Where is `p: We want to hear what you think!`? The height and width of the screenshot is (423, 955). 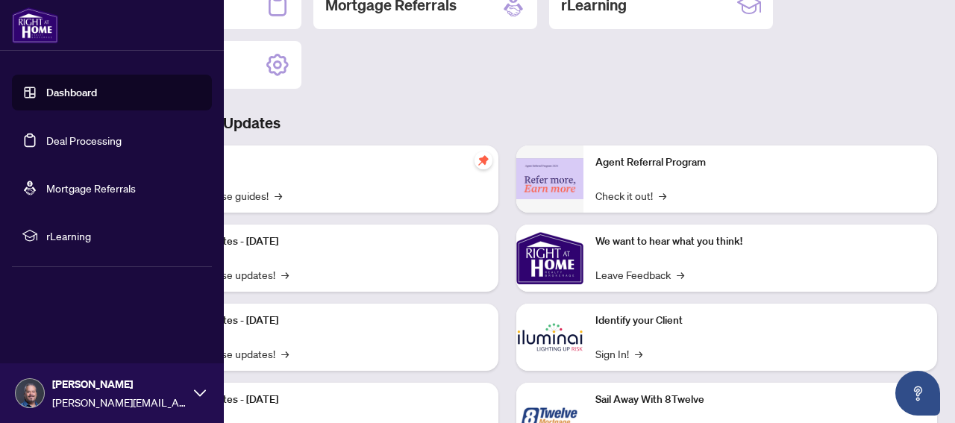 p: We want to hear what you think! is located at coordinates (760, 242).